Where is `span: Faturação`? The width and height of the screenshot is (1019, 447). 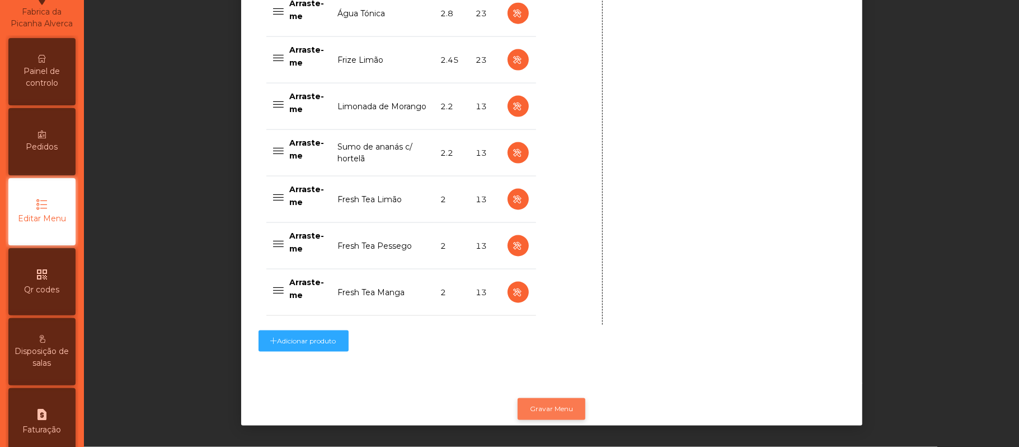 span: Faturação is located at coordinates (42, 429).